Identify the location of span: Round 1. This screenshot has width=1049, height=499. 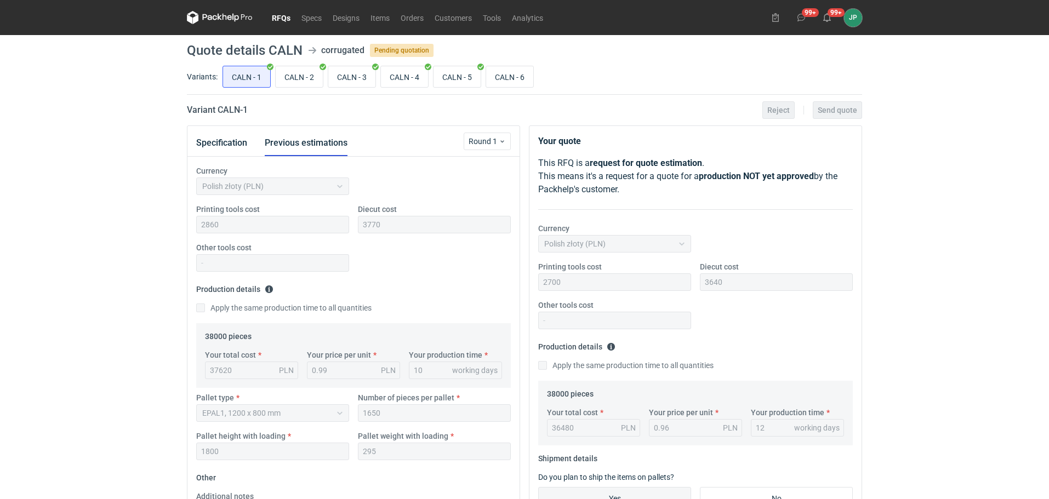
(483, 141).